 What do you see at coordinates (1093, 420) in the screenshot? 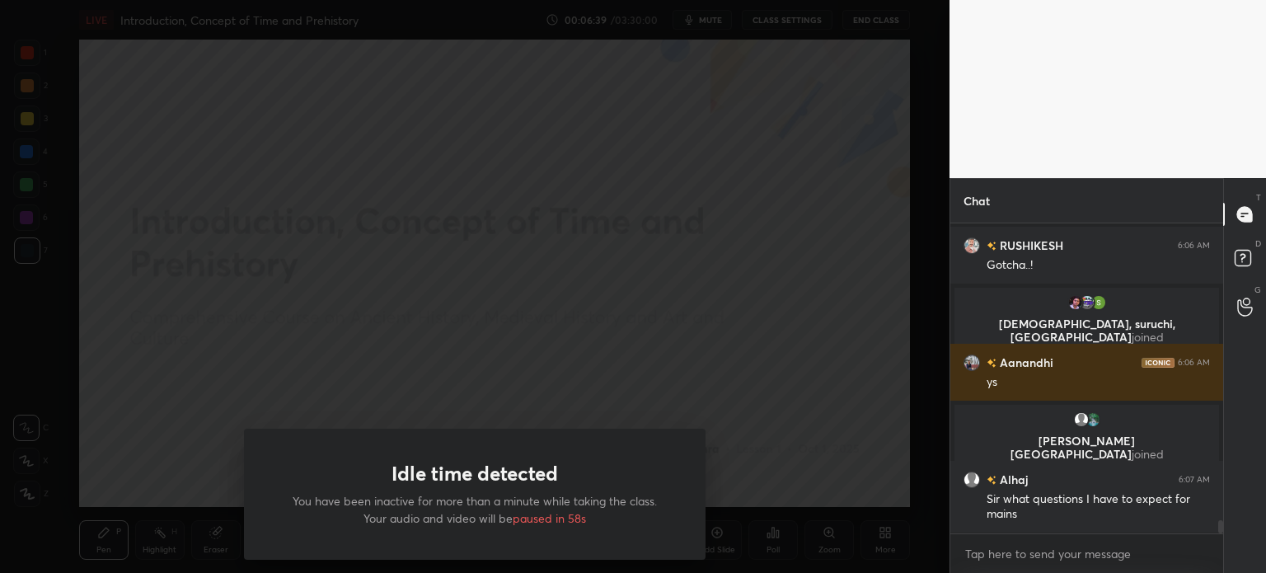
I see `img: edf2f137014742e19f3403115ec0a0e0.jpg` at bounding box center [1093, 420].